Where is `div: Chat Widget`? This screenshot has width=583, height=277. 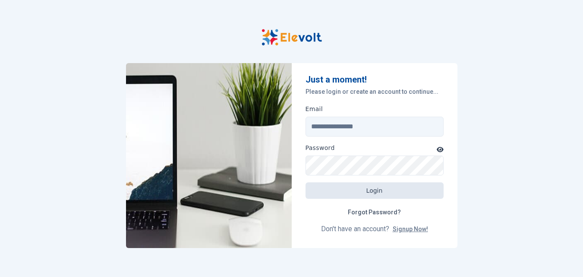
div: Chat Widget is located at coordinates (562, 256).